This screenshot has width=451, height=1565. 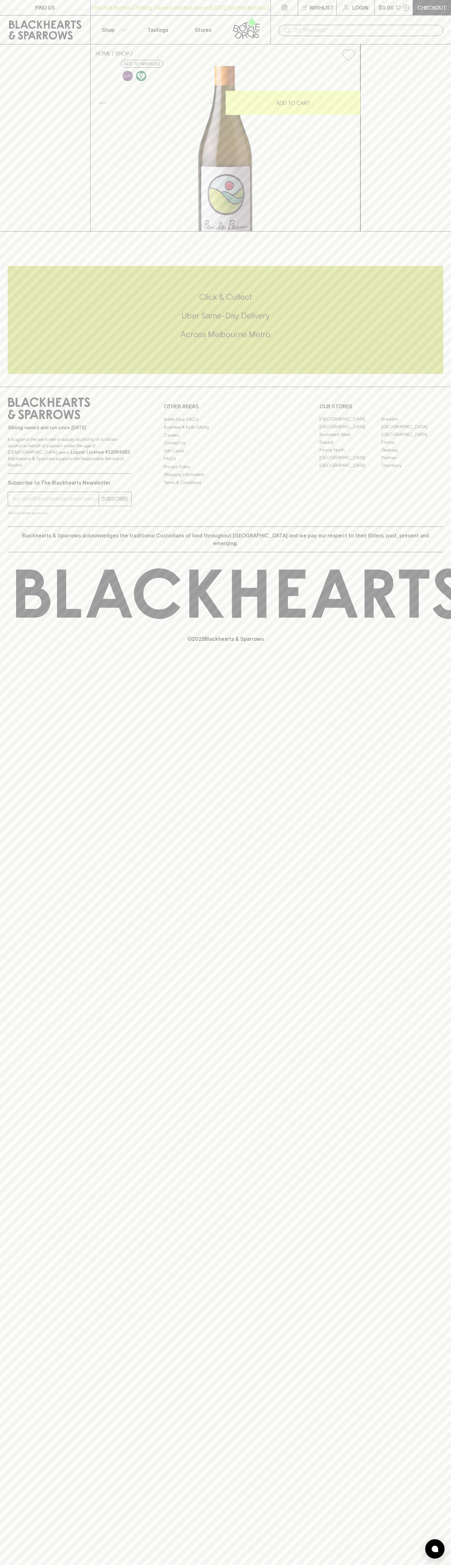 I want to click on a: Braddon, so click(x=412, y=419).